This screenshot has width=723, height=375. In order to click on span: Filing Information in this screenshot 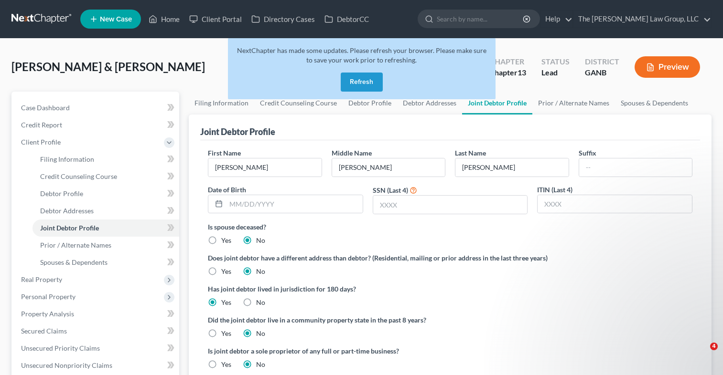, I will do `click(67, 159)`.